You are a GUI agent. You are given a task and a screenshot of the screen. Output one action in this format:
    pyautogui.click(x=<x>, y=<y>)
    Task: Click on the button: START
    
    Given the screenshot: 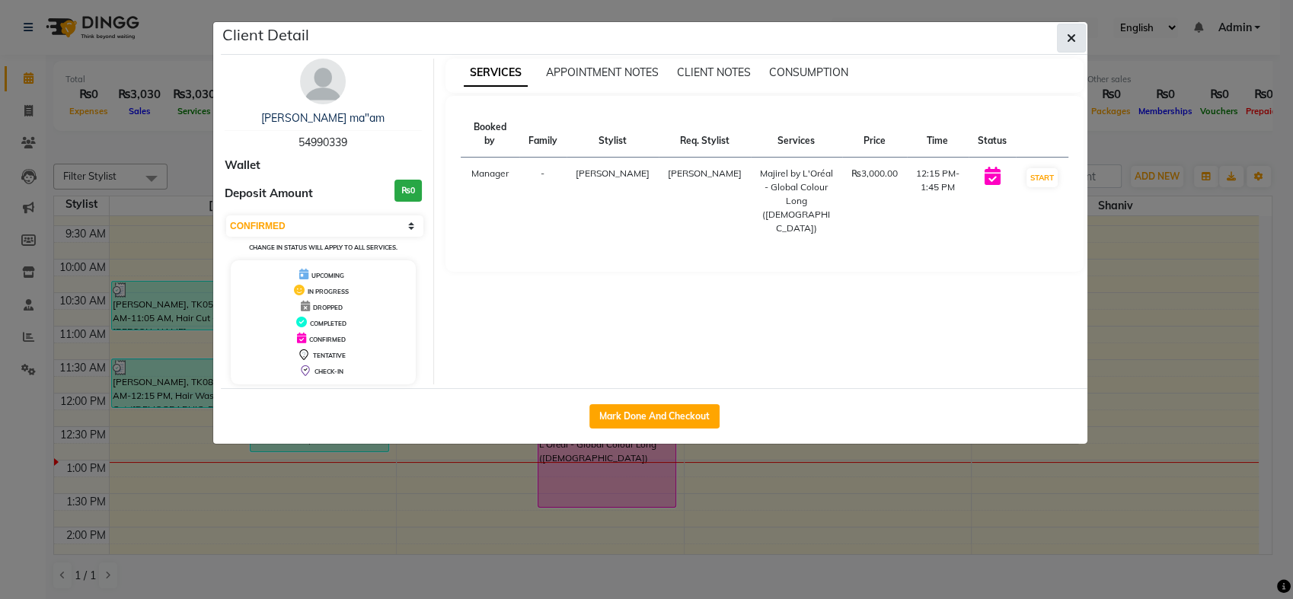 What is the action you would take?
    pyautogui.click(x=1041, y=177)
    